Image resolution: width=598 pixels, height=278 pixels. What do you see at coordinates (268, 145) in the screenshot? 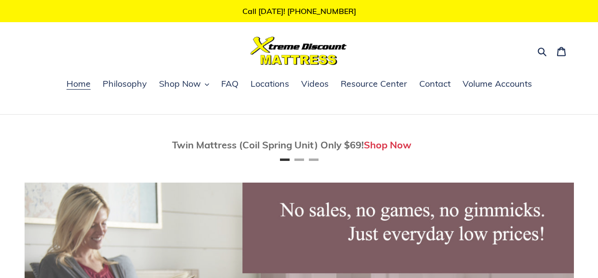
I see `span: Twin Mattress (Coil Spring Unit) Only $69!` at bounding box center [268, 145].